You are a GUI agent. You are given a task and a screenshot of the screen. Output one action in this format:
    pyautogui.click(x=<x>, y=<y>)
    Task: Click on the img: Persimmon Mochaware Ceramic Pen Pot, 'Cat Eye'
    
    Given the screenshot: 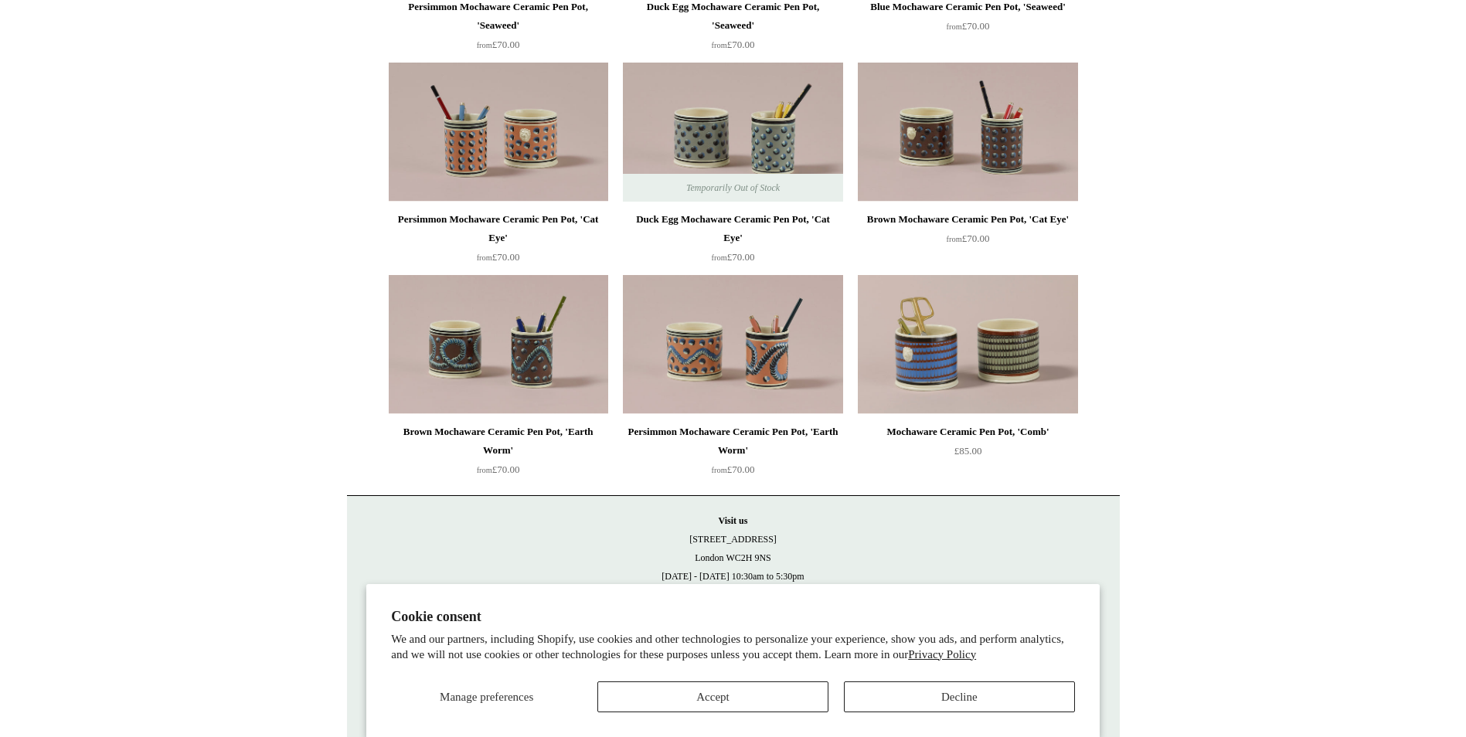 What is the action you would take?
    pyautogui.click(x=498, y=132)
    